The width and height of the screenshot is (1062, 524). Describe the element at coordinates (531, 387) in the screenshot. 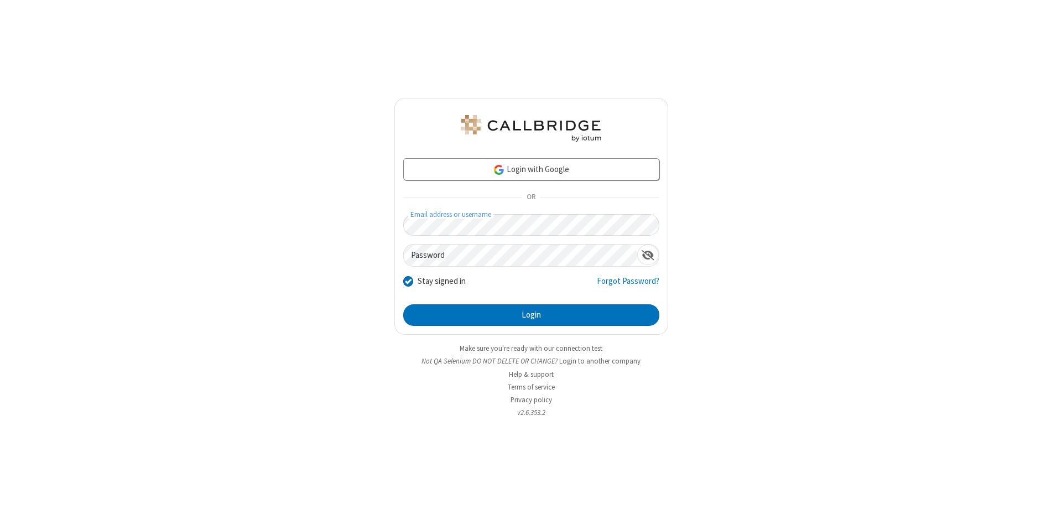

I see `a: Terms of service` at that location.